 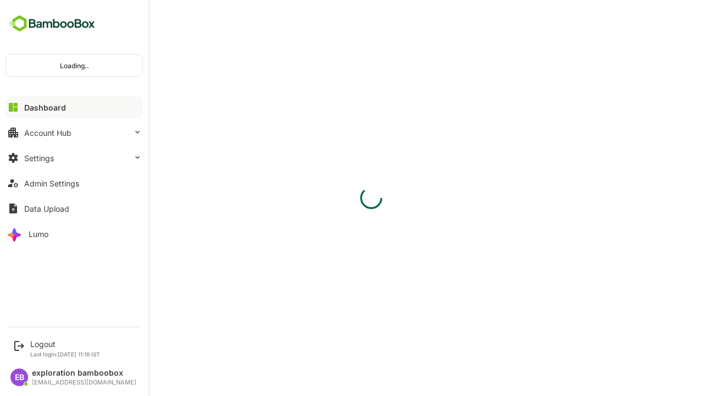 What do you see at coordinates (74, 208) in the screenshot?
I see `button: Data Upload` at bounding box center [74, 208].